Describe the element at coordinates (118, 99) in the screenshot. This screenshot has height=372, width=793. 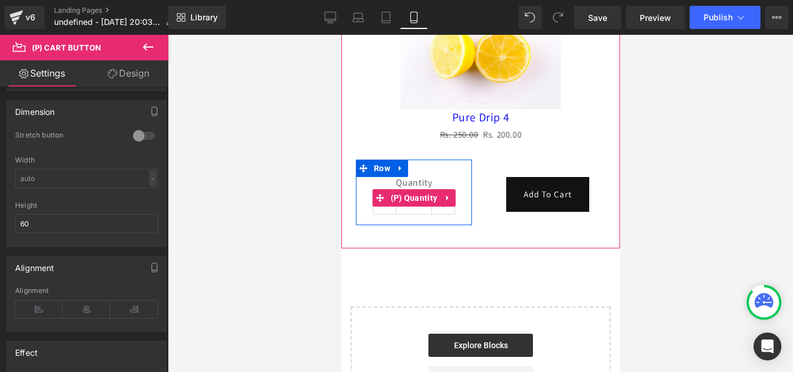
I see `span: Rs. 250.00` at that location.